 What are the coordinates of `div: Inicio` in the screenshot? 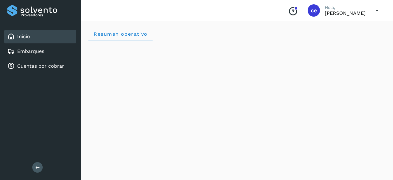 It's located at (40, 37).